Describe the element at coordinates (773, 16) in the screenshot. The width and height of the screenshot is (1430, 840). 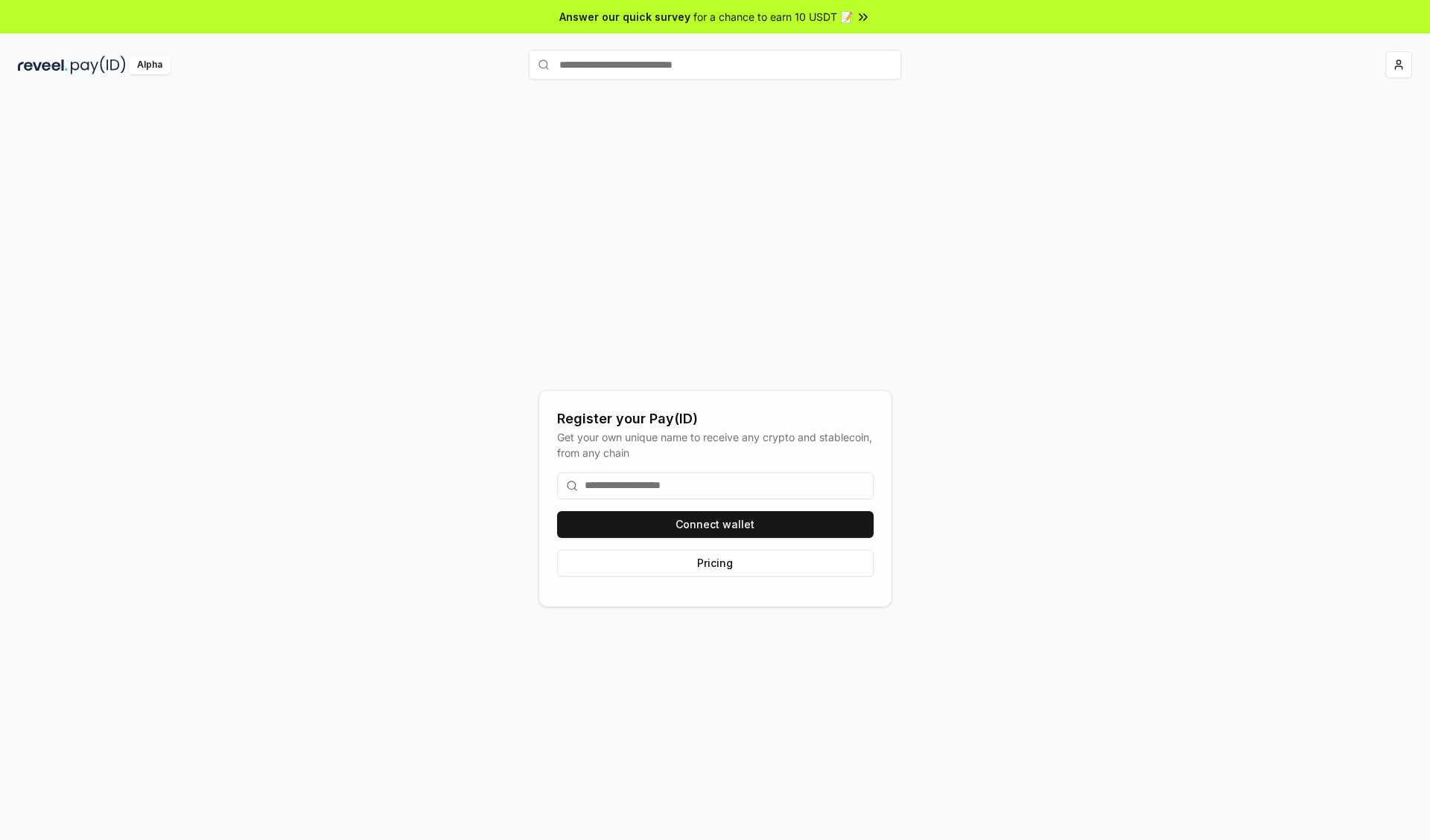
I see `span: for a chance to earn 10 USDT 📝` at that location.